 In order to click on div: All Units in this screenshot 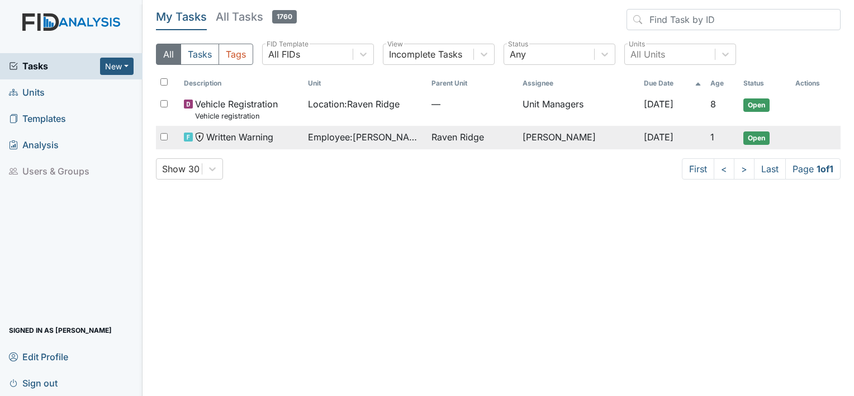, I will do `click(648, 54)`.